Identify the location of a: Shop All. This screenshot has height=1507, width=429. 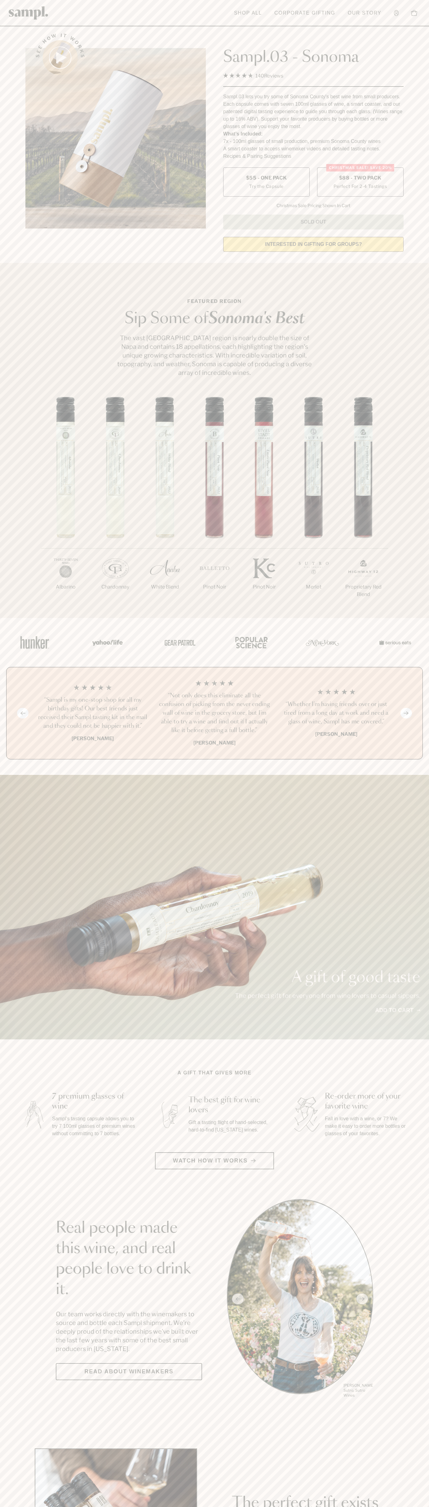
(248, 13).